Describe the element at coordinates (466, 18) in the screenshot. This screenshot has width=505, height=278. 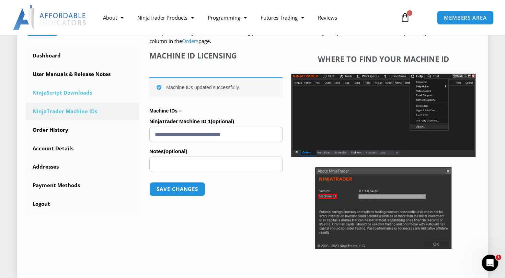
I see `span: MEMBERS AREA` at that location.